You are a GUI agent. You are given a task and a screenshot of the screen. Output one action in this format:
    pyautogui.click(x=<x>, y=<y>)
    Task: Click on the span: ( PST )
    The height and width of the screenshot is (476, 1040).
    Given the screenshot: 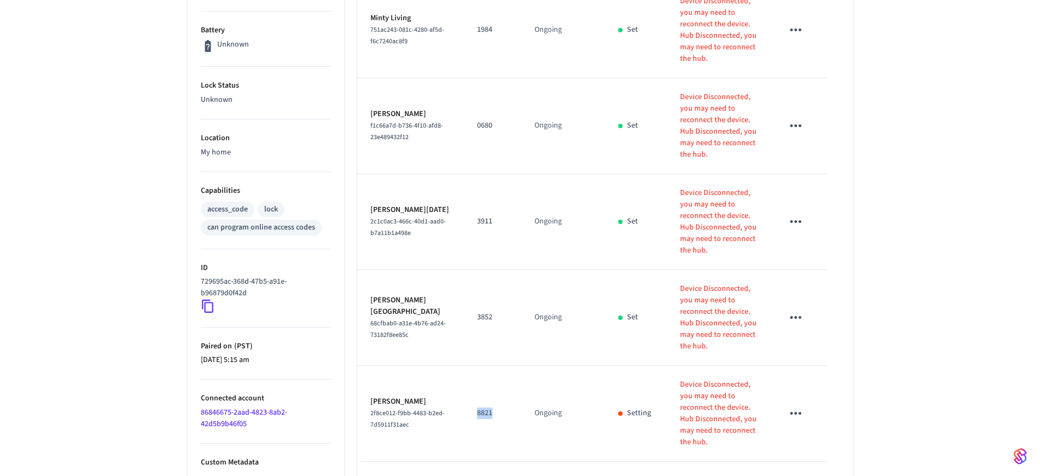 What is the action you would take?
    pyautogui.click(x=242, y=346)
    